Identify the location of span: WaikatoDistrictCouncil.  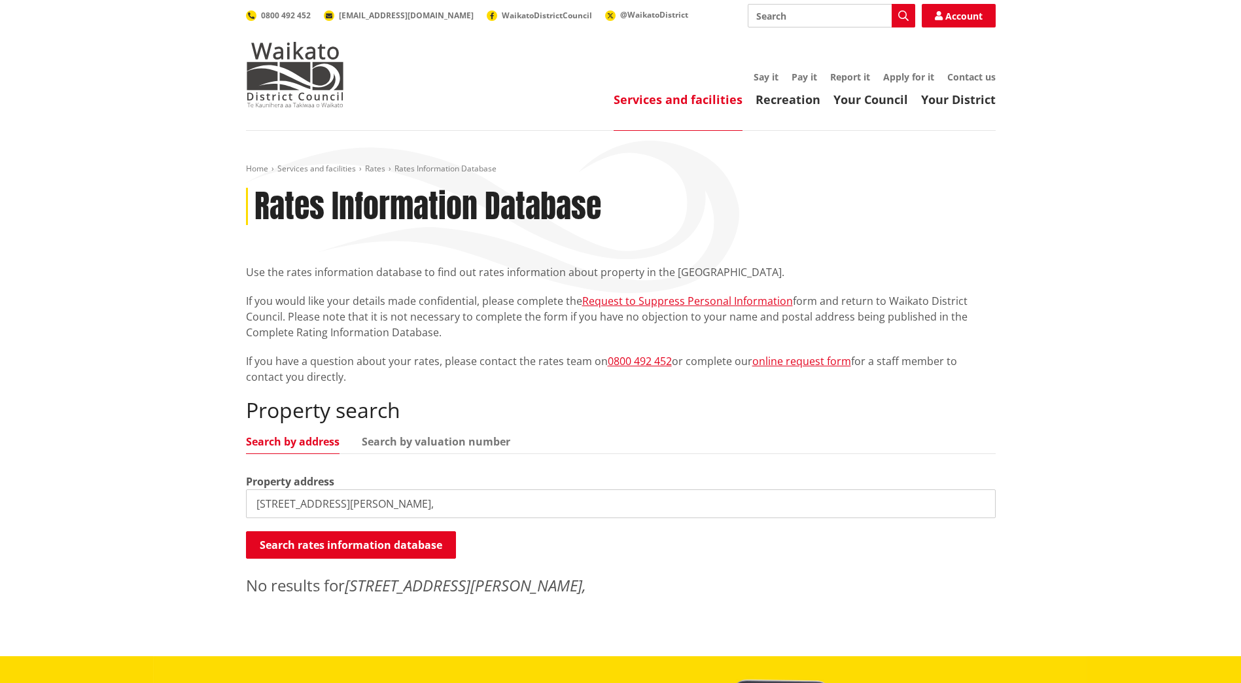
(547, 15).